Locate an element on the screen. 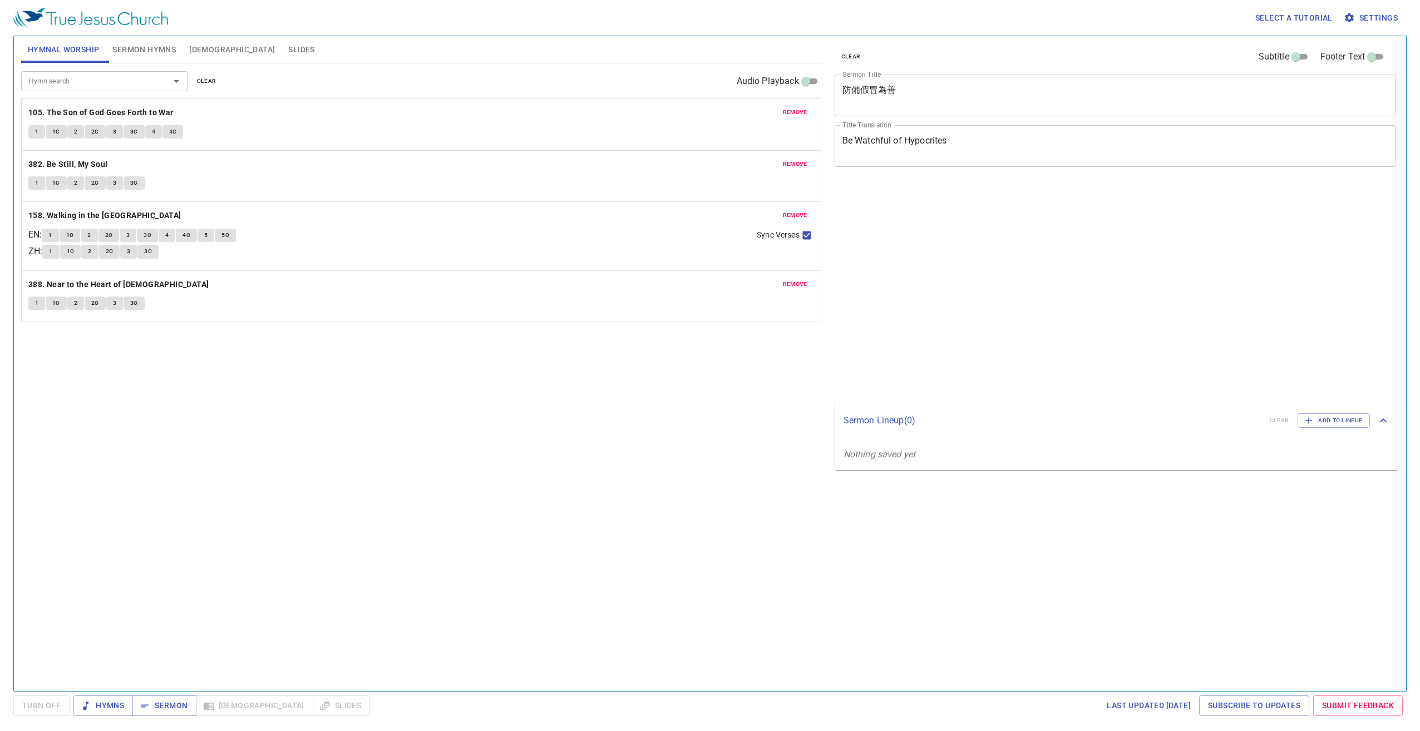  span: Slides is located at coordinates (301, 50).